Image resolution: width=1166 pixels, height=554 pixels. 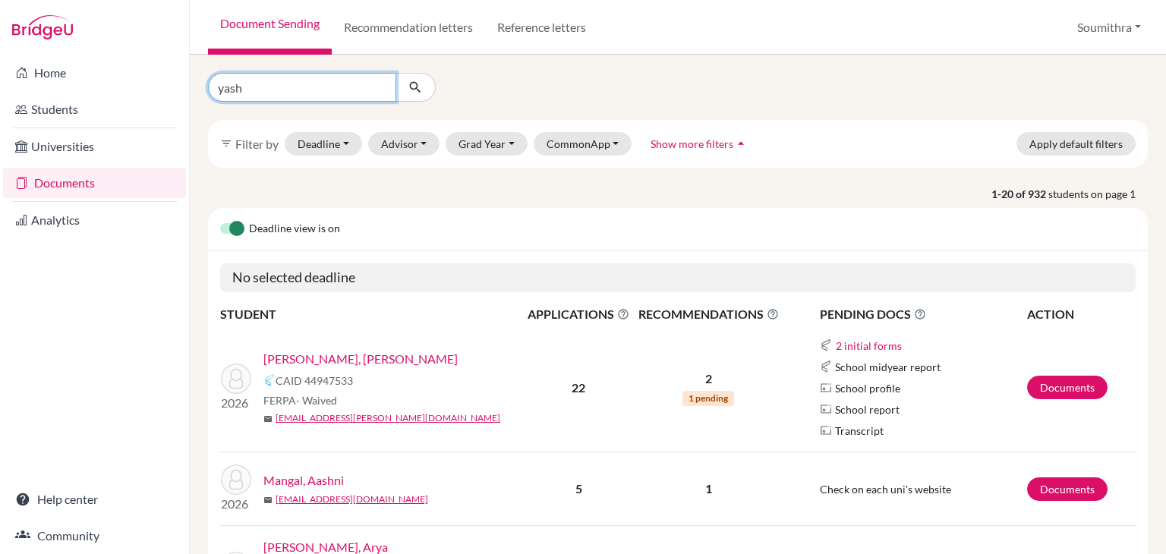 I want to click on button: Soumithra, so click(x=1109, y=27).